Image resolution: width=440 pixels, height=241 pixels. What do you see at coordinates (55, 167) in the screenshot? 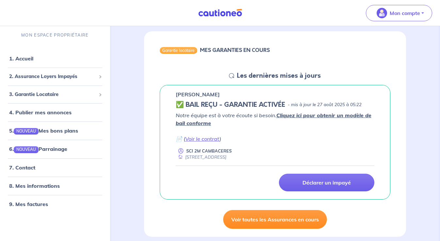
I see `div: 7. Contact` at bounding box center [55, 167].